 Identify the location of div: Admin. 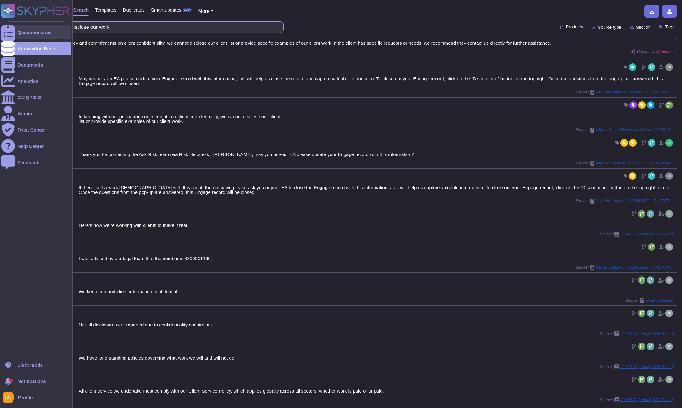
(25, 114).